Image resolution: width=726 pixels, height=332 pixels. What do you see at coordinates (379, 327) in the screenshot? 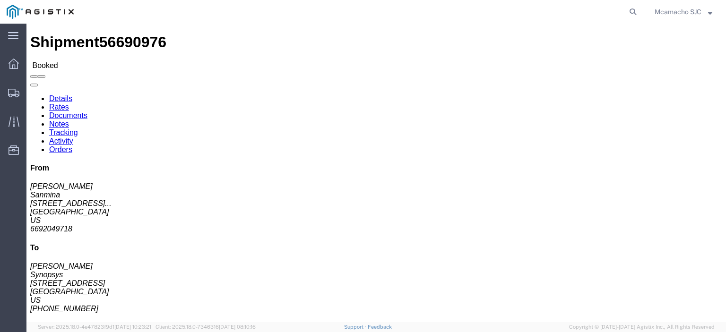
I see `a: Feedback` at bounding box center [379, 327].